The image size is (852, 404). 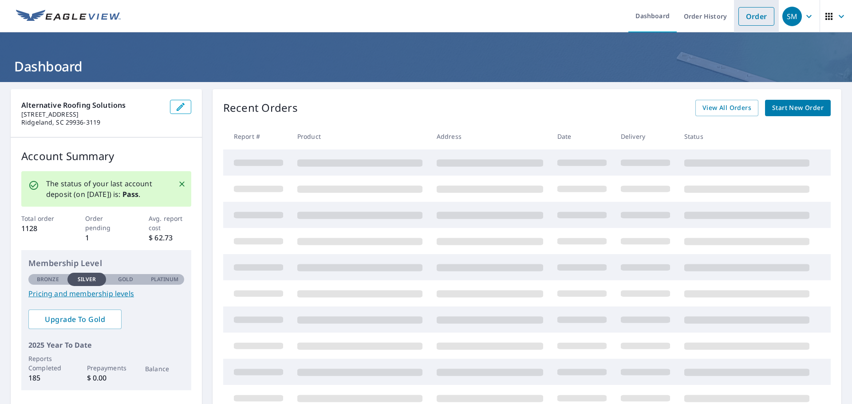 I want to click on img: EV Logo, so click(x=68, y=16).